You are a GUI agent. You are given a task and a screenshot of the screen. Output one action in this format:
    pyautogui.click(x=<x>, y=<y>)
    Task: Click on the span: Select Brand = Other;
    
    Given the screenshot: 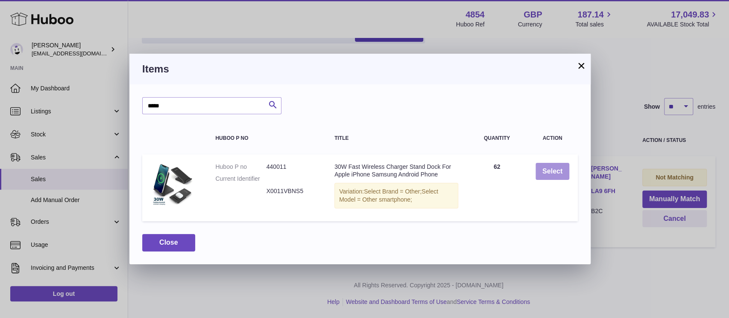 What is the action you would take?
    pyautogui.click(x=392, y=192)
    